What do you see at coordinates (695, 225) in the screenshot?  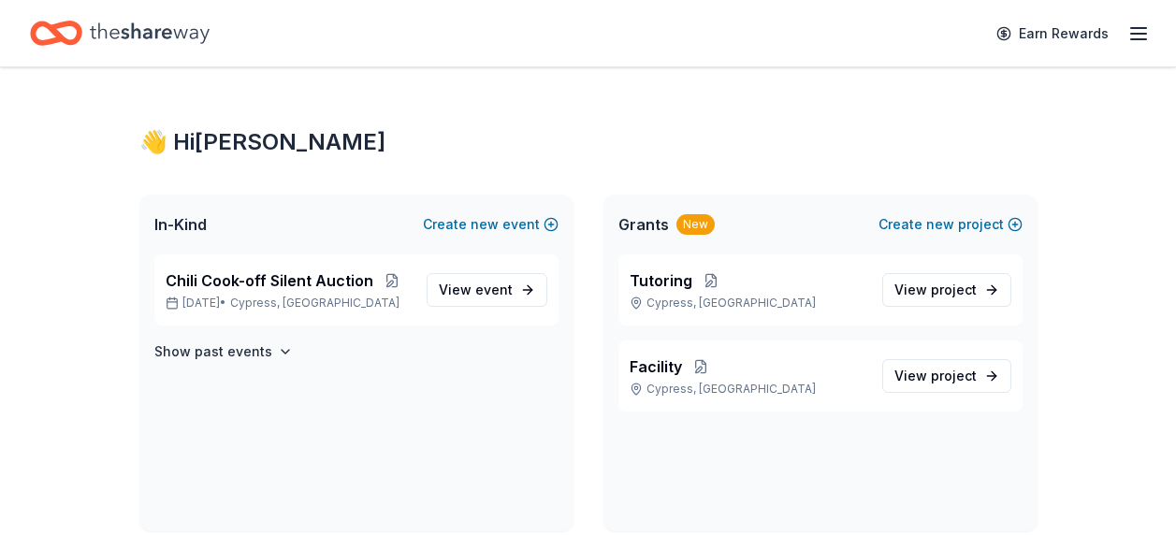 I see `div: New` at bounding box center [695, 225].